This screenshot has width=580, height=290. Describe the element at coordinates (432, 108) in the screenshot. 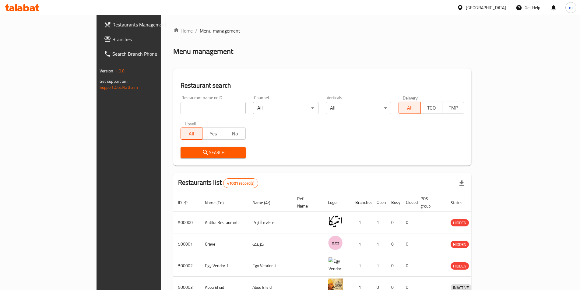

I see `button: TGO` at that location.